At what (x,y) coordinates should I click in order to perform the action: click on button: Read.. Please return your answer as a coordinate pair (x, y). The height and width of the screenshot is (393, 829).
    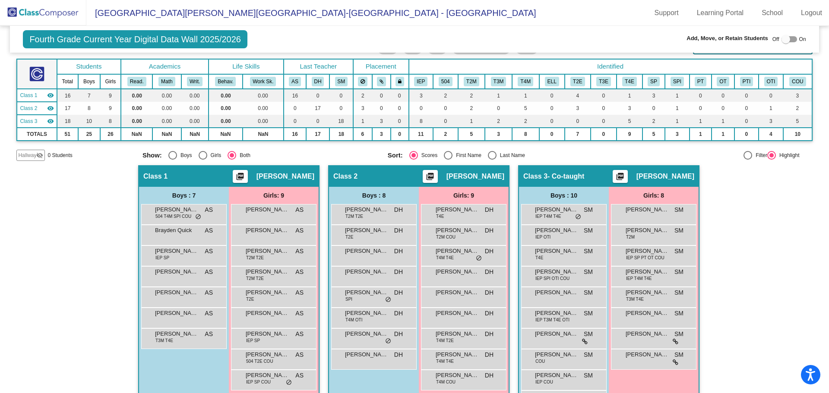
    Looking at the image, I should click on (137, 82).